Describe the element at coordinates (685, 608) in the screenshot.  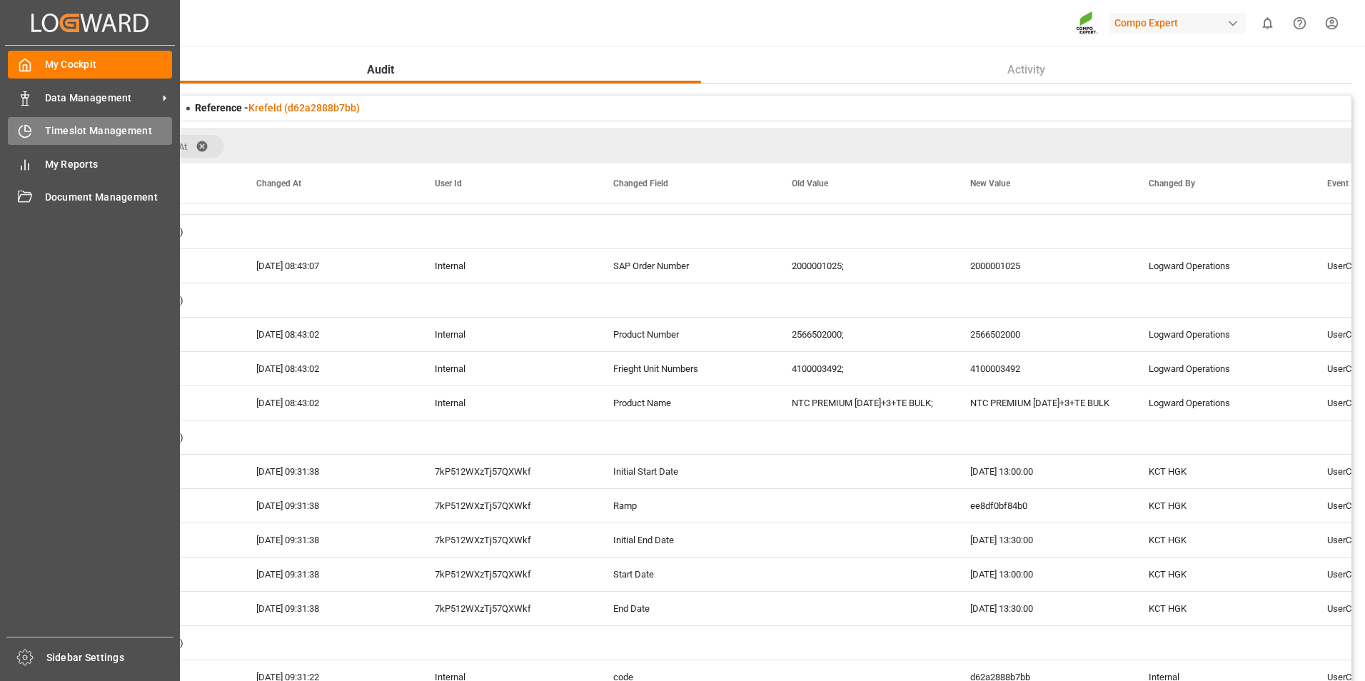
I see `div: End Date` at that location.